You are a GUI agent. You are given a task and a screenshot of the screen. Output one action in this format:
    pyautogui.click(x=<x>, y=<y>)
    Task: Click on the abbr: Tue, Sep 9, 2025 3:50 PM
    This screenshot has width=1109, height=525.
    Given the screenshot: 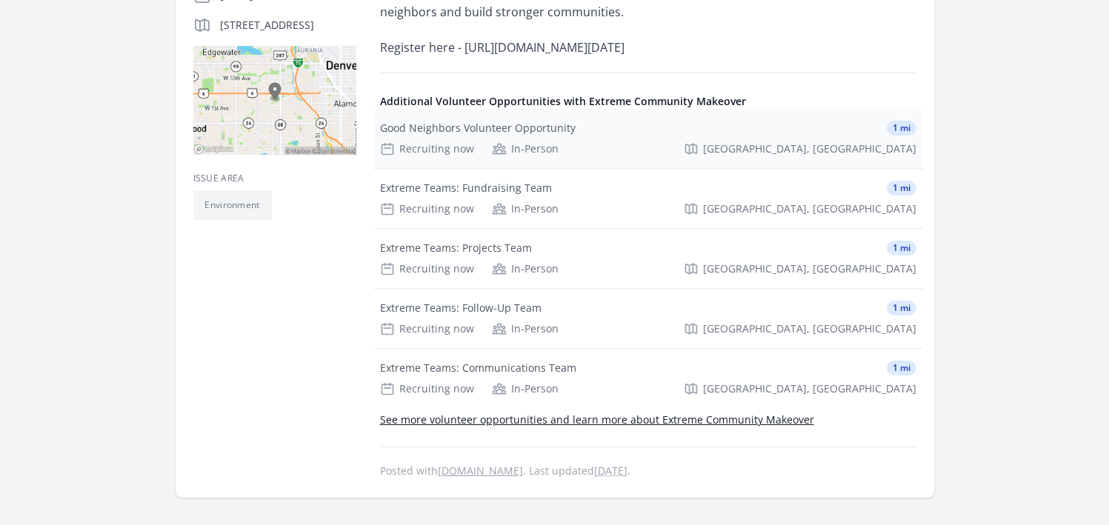 What is the action you would take?
    pyautogui.click(x=611, y=471)
    